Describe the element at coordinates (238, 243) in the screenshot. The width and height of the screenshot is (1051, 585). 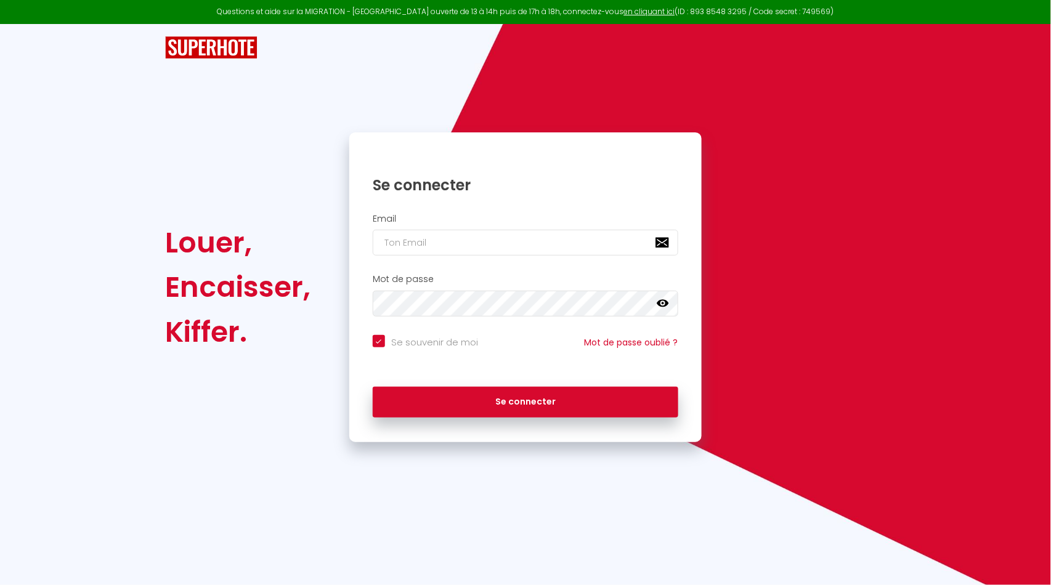
I see `div: Louer,` at that location.